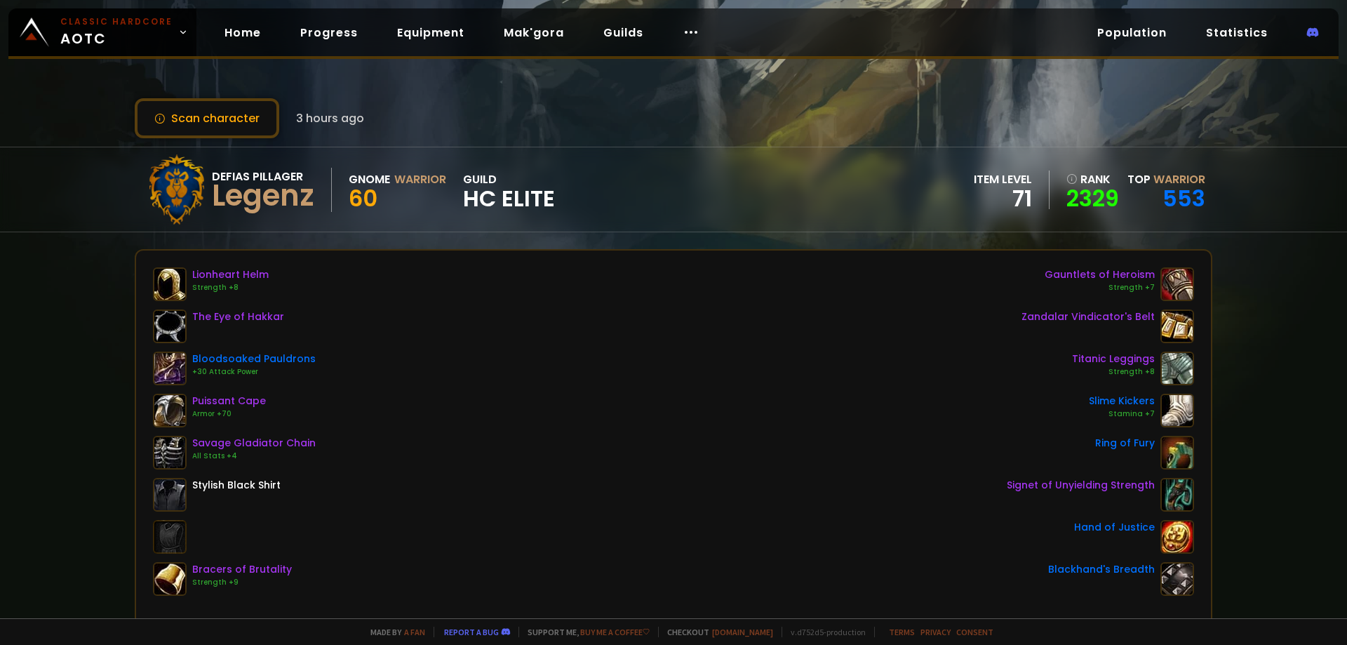 This screenshot has width=1347, height=645. What do you see at coordinates (415, 632) in the screenshot?
I see `a: a fan` at bounding box center [415, 632].